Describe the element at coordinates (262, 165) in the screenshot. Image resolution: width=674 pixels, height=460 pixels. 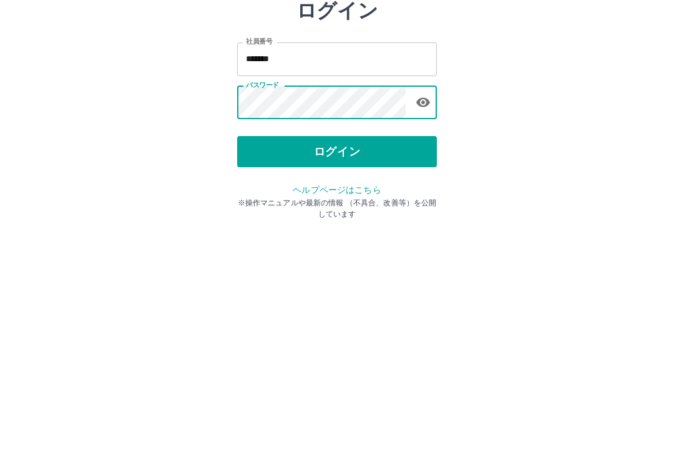
I see `label: パスワード` at that location.